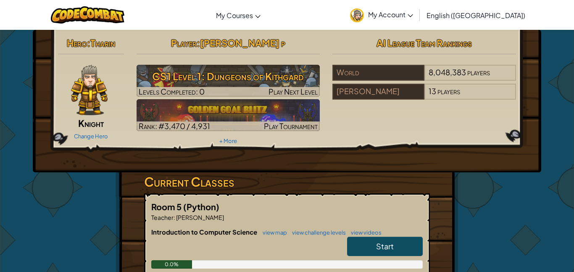 Image resolution: width=574 pixels, height=272 pixels. I want to click on span: AI League Team Rankings, so click(424, 43).